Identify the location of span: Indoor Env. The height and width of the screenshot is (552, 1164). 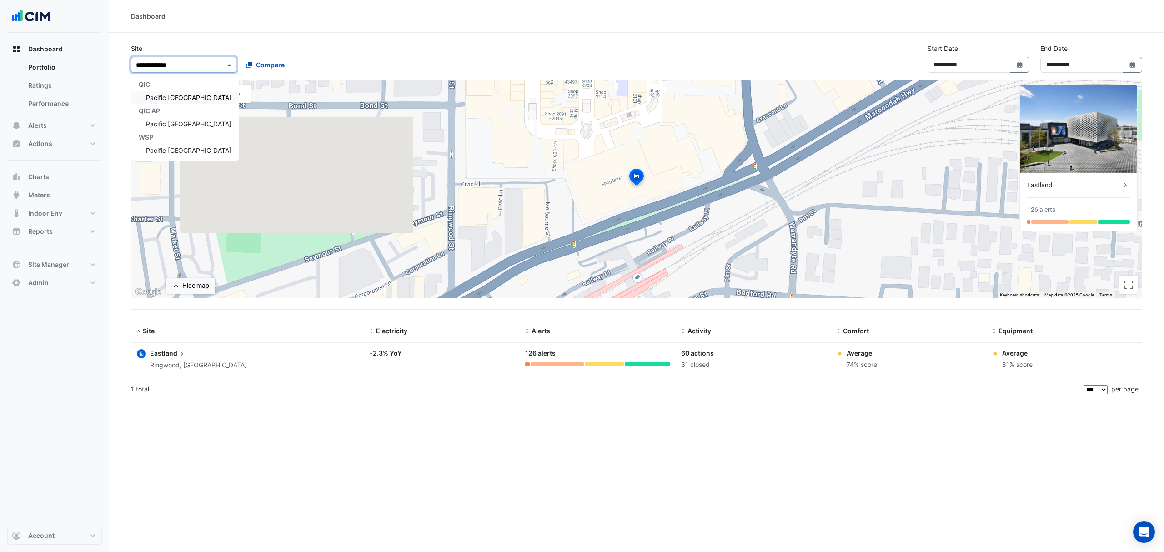
(45, 213).